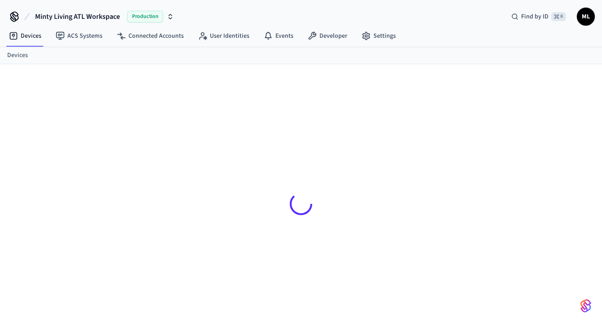  What do you see at coordinates (79, 36) in the screenshot?
I see `a: ACS Systems` at bounding box center [79, 36].